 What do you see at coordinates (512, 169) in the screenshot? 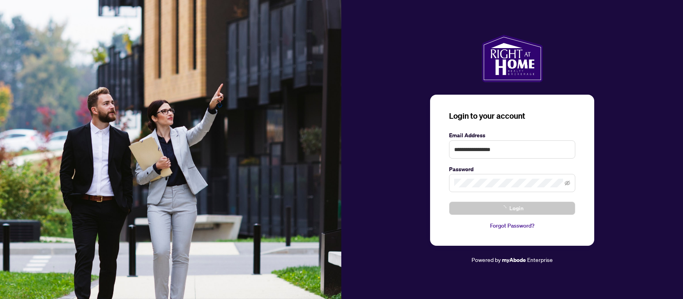
I see `label: Password` at bounding box center [512, 169].